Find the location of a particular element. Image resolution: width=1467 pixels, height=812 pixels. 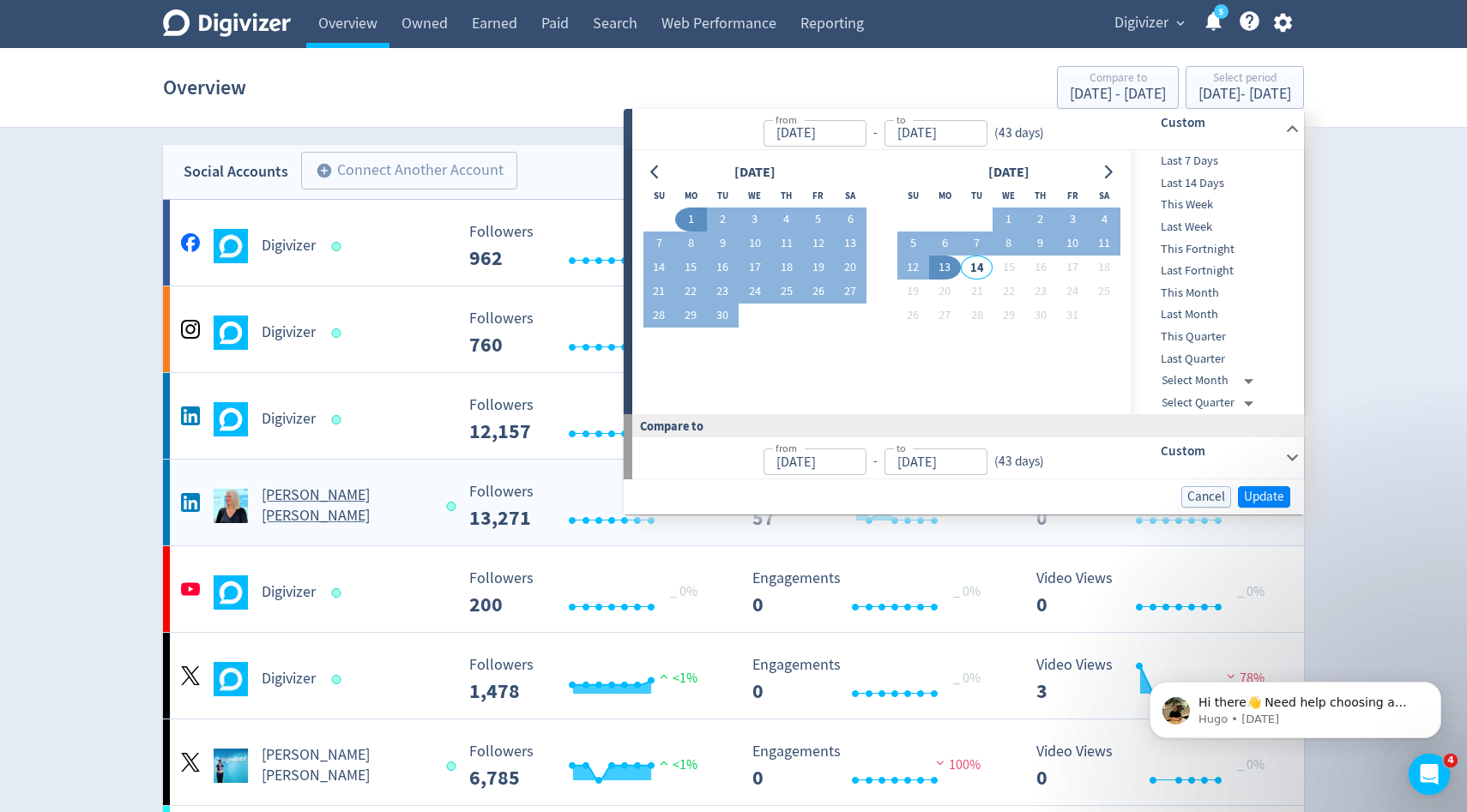

button: 4 is located at coordinates (786, 219).